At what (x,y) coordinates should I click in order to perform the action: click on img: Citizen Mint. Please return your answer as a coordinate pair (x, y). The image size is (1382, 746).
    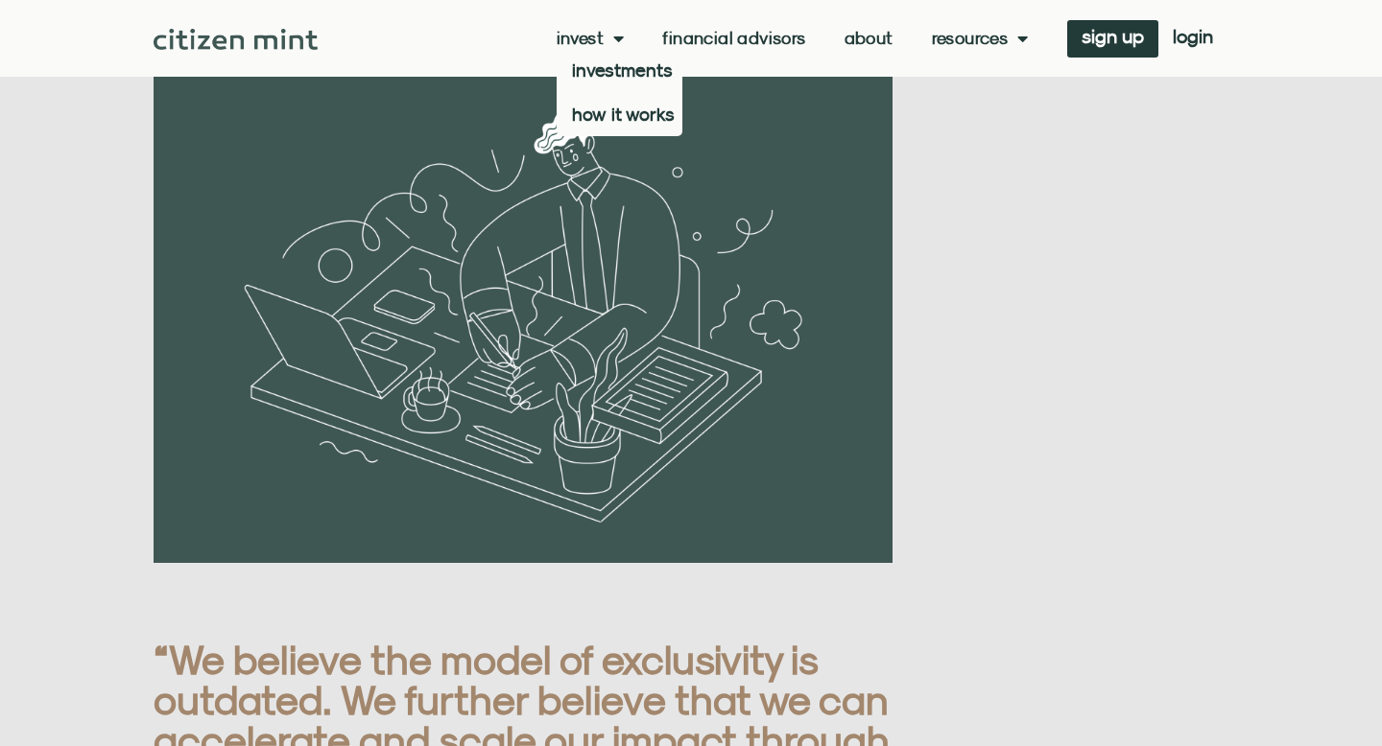
    Looking at the image, I should click on (235, 39).